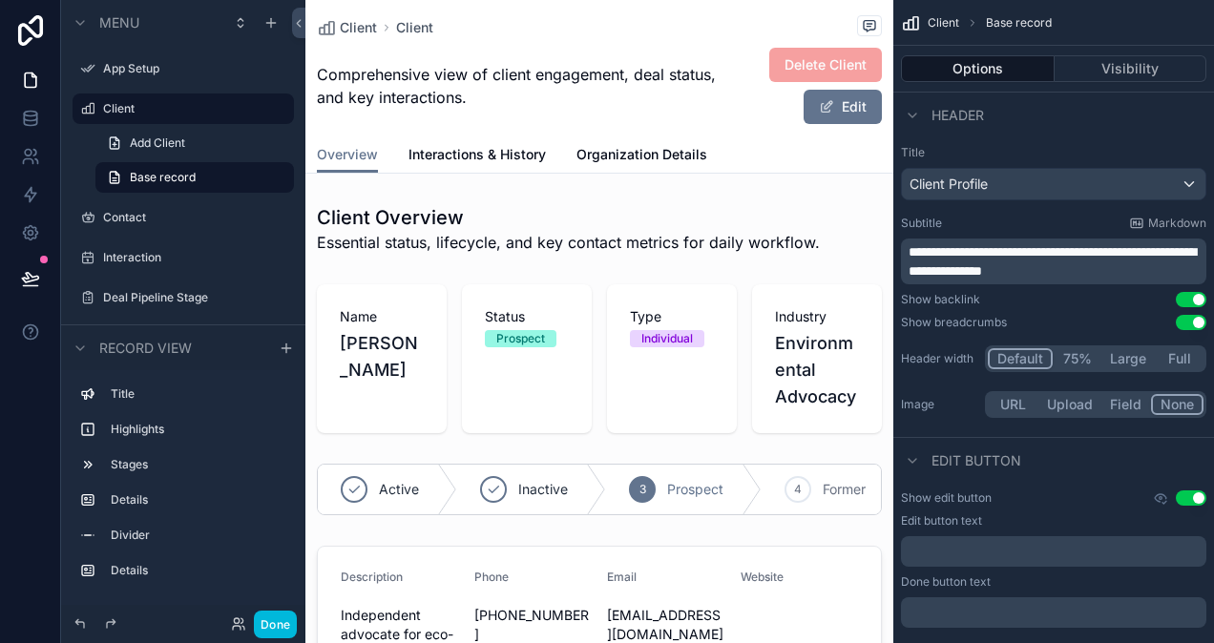 The height and width of the screenshot is (643, 1214). I want to click on div: Show breadcrumbs, so click(953, 323).